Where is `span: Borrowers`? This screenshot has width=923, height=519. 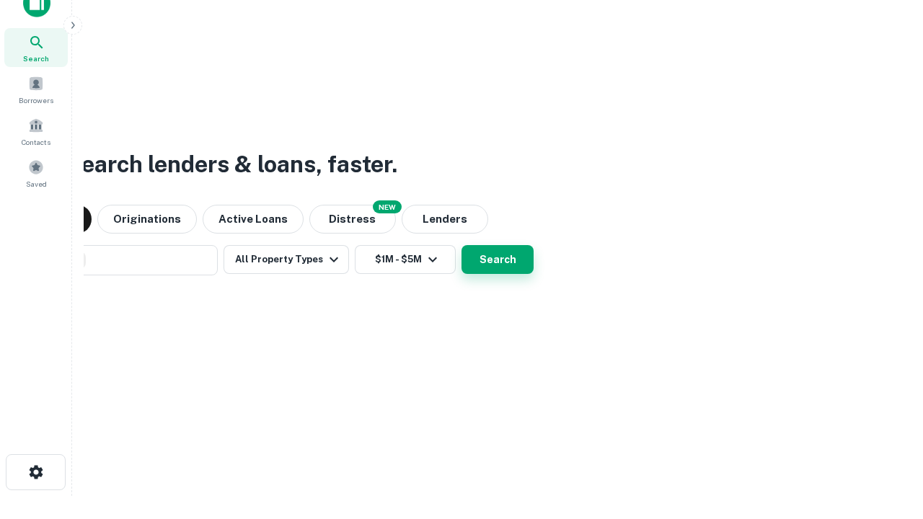 span: Borrowers is located at coordinates (36, 100).